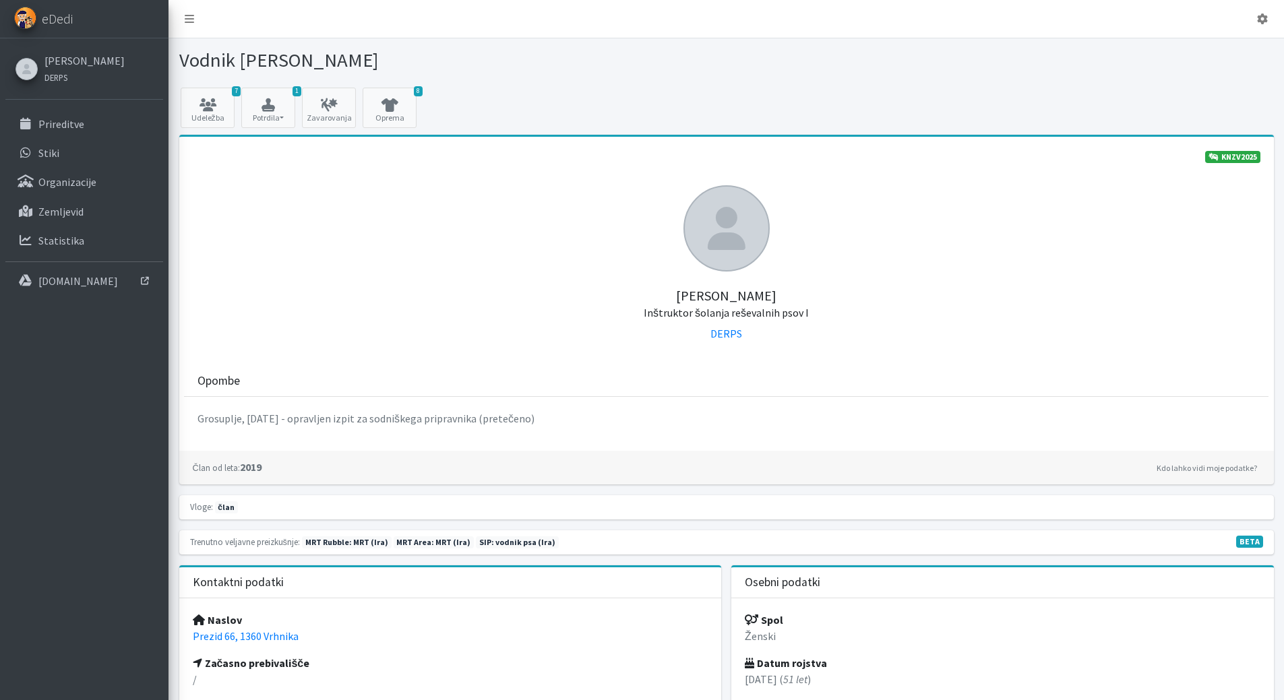 The height and width of the screenshot is (700, 1284). What do you see at coordinates (61, 212) in the screenshot?
I see `p: Zemljevid` at bounding box center [61, 212].